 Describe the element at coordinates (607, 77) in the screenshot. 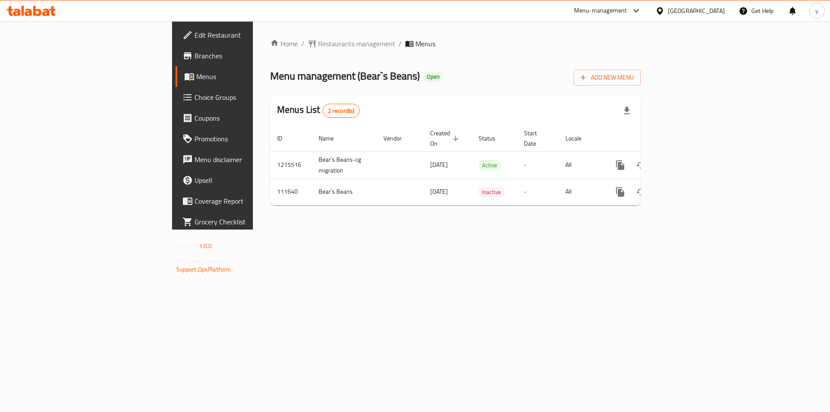

I see `button: Add New Menu` at that location.